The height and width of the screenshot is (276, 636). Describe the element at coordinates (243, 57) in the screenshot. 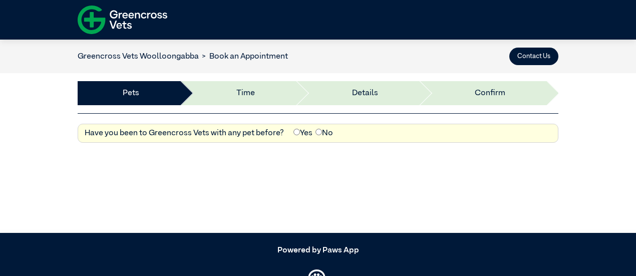

I see `li: Book an Appointment` at that location.